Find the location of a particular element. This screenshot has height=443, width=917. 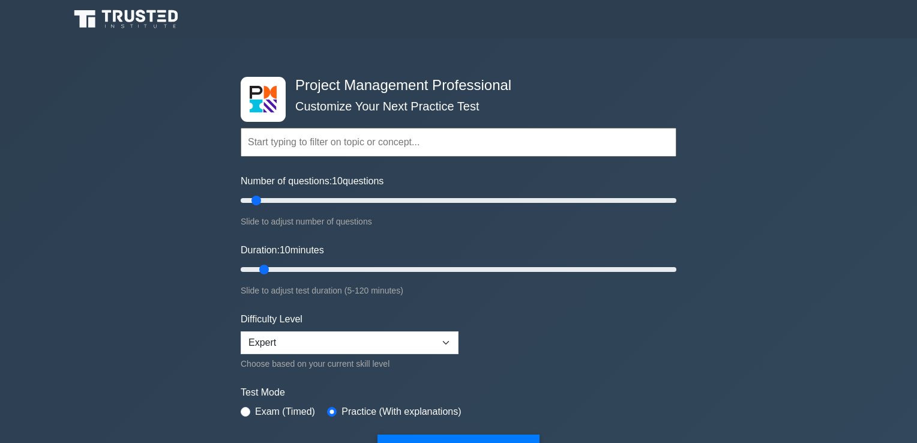

label: Difficulty Level is located at coordinates (271, 319).